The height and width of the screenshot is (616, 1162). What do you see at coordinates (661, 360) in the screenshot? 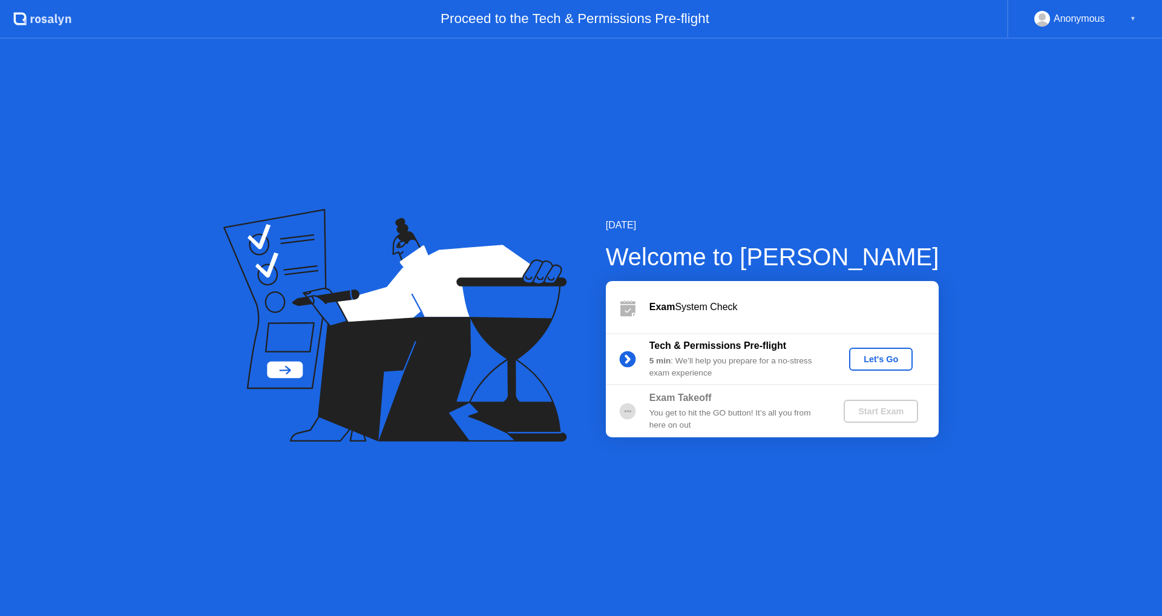
I see `b: 5 min` at bounding box center [661, 360].